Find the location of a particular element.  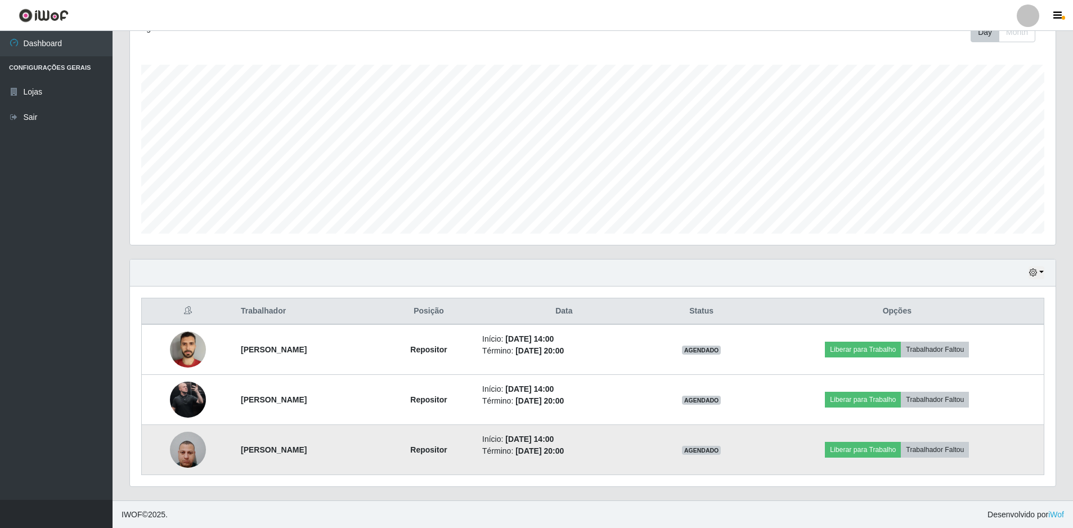

img: 1752010613796.jpeg is located at coordinates (188, 449).